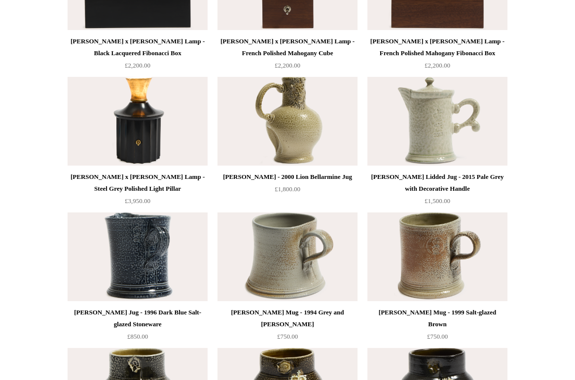  What do you see at coordinates (437, 257) in the screenshot?
I see `img: Steve Harrison Mug - 1999 Salt-glazed Brown` at bounding box center [437, 257].